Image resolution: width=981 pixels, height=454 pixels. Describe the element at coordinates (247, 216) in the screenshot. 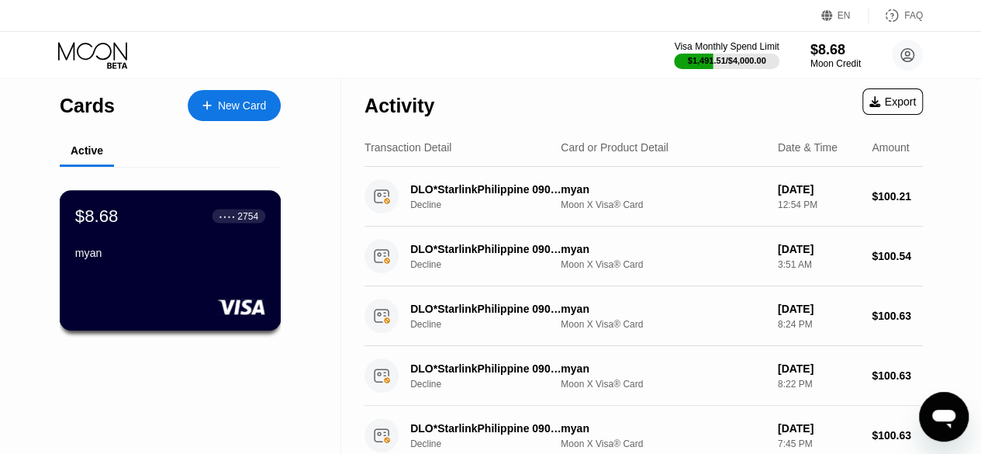

I see `div: 2754` at that location.